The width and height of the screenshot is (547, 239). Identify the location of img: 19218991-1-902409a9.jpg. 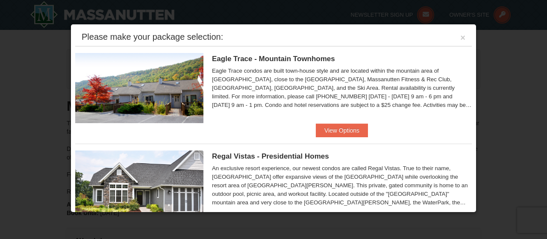
(139, 185).